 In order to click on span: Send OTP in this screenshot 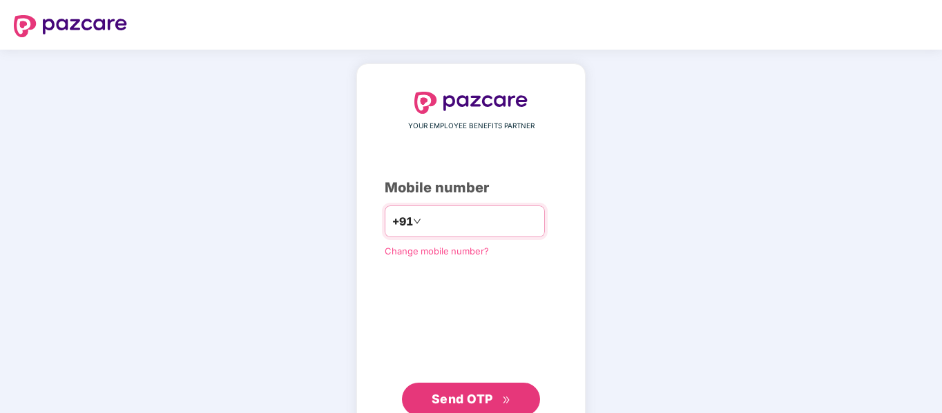, I will do `click(462, 399)`.